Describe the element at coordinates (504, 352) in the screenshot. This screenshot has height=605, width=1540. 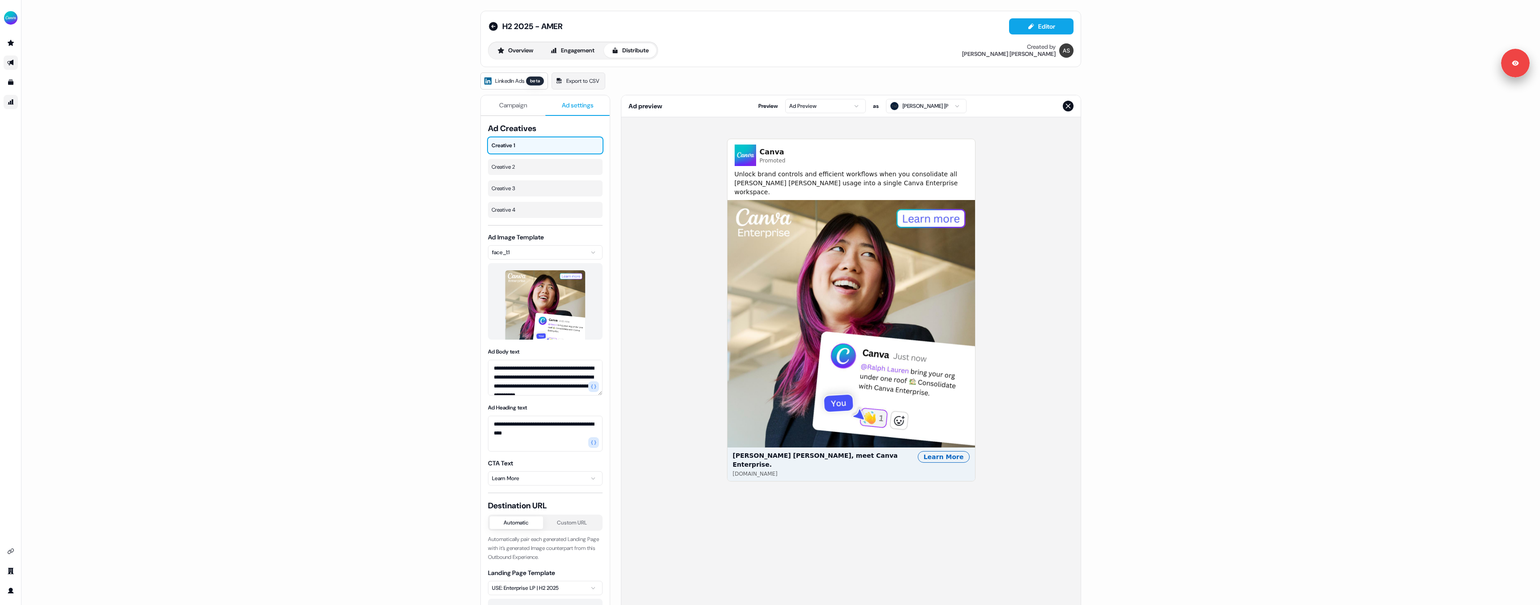
I see `label: Ad Body text` at that location.